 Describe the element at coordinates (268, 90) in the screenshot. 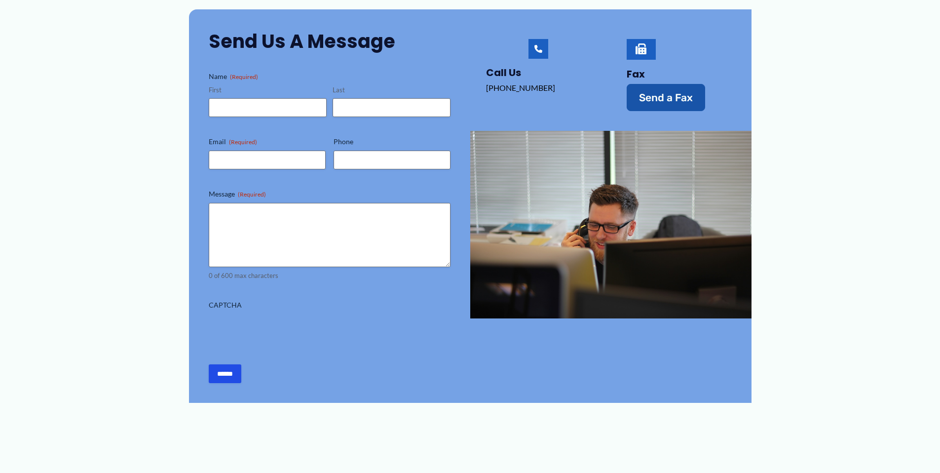

I see `label: First` at that location.